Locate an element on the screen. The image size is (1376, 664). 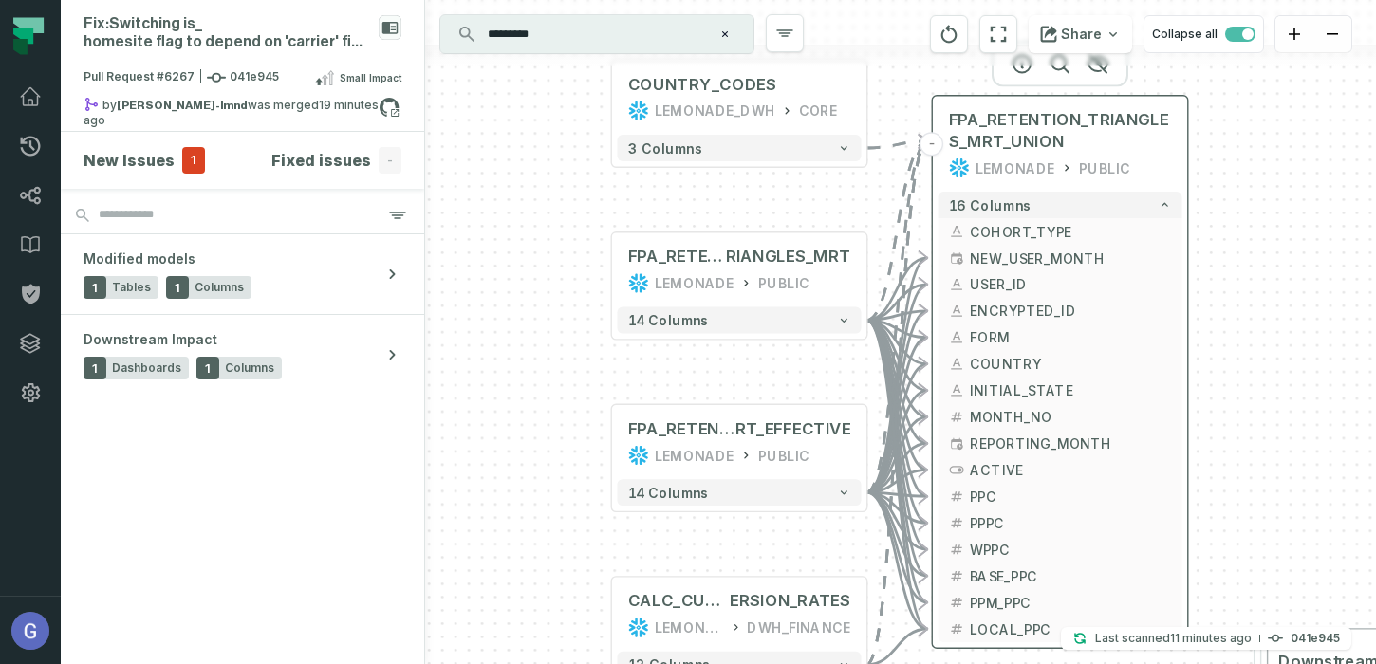
button: WPPC is located at coordinates (1060, 550).